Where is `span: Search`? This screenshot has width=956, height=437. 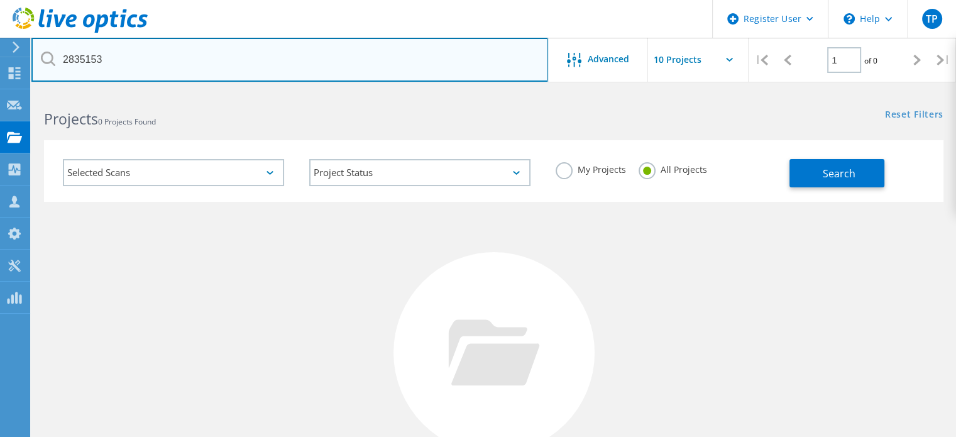
span: Search is located at coordinates (839, 173).